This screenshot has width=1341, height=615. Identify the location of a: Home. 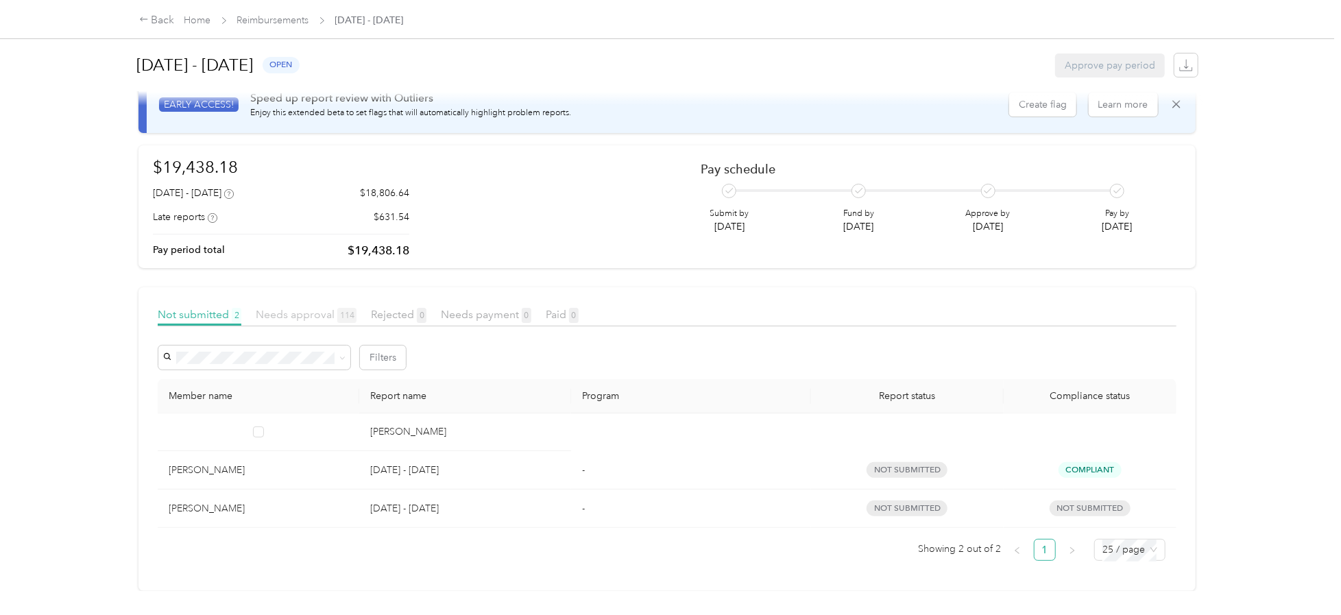
(197, 20).